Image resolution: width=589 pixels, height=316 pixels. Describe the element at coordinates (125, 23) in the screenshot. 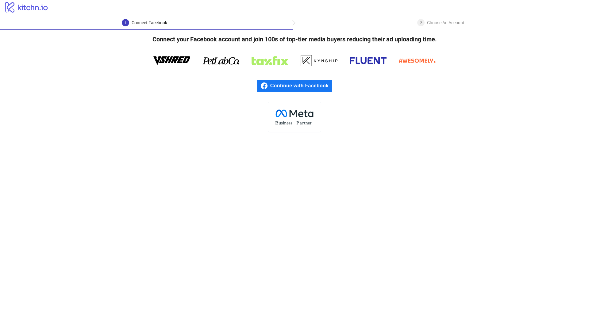

I see `span: 1` at that location.